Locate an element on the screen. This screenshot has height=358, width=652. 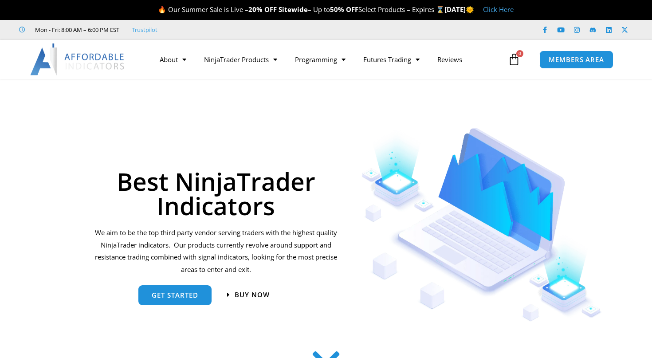
a: Click Here is located at coordinates (498, 9).